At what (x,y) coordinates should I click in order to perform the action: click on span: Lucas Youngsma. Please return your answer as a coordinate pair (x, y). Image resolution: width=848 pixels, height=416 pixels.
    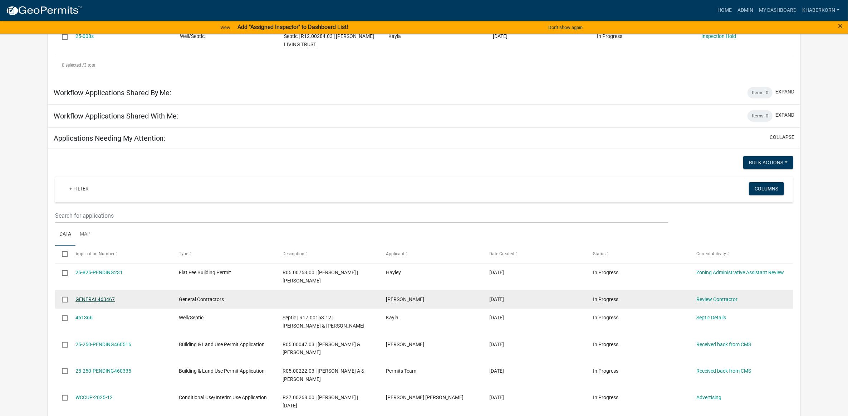
    Looking at the image, I should click on (405, 344).